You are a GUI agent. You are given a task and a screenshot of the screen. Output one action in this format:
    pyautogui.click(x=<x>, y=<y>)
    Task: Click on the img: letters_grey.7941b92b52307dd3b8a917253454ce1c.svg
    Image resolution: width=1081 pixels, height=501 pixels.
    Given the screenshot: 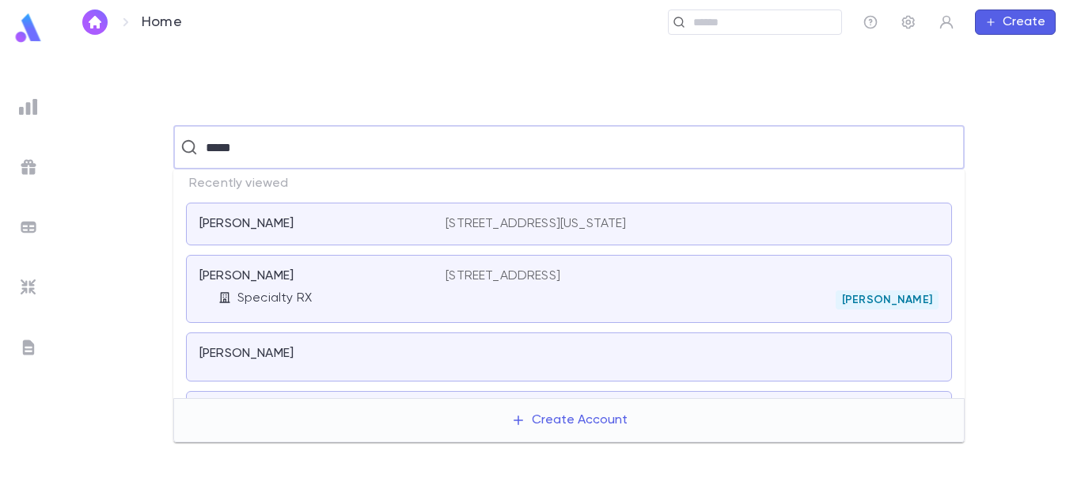 What is the action you would take?
    pyautogui.click(x=28, y=347)
    